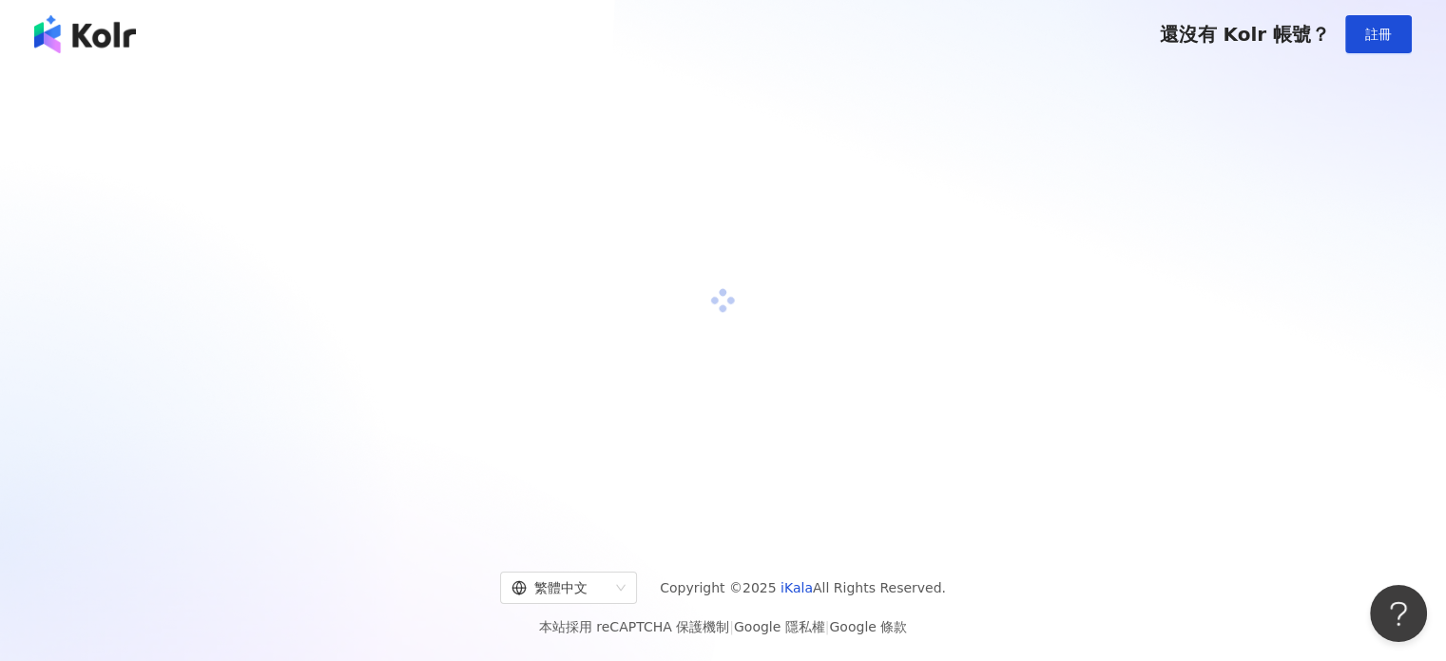  Describe the element at coordinates (722, 626) in the screenshot. I see `span: 本站採用 reCAPTCHA 保護機制` at that location.